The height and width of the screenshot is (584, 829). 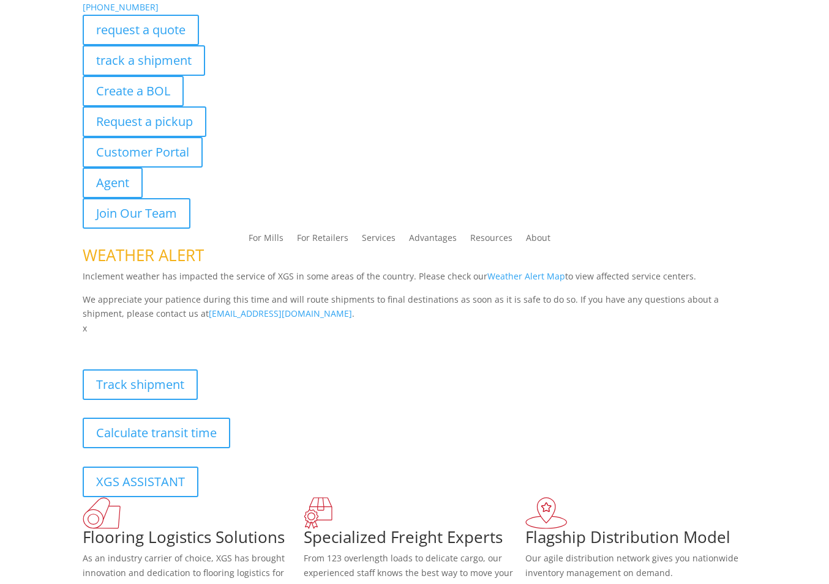 I want to click on h1: Flagship Distribution Model, so click(x=635, y=540).